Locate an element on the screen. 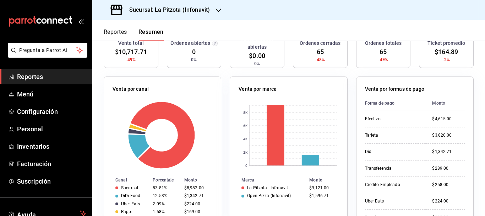 This screenshot has width=485, height=216. span: 0 is located at coordinates (194, 52).